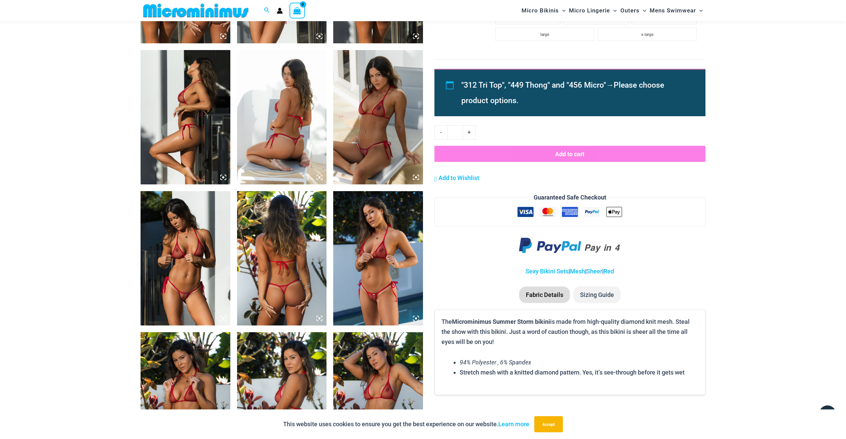 Image resolution: width=846 pixels, height=439 pixels. Describe the element at coordinates (609, 271) in the screenshot. I see `a: Red` at that location.